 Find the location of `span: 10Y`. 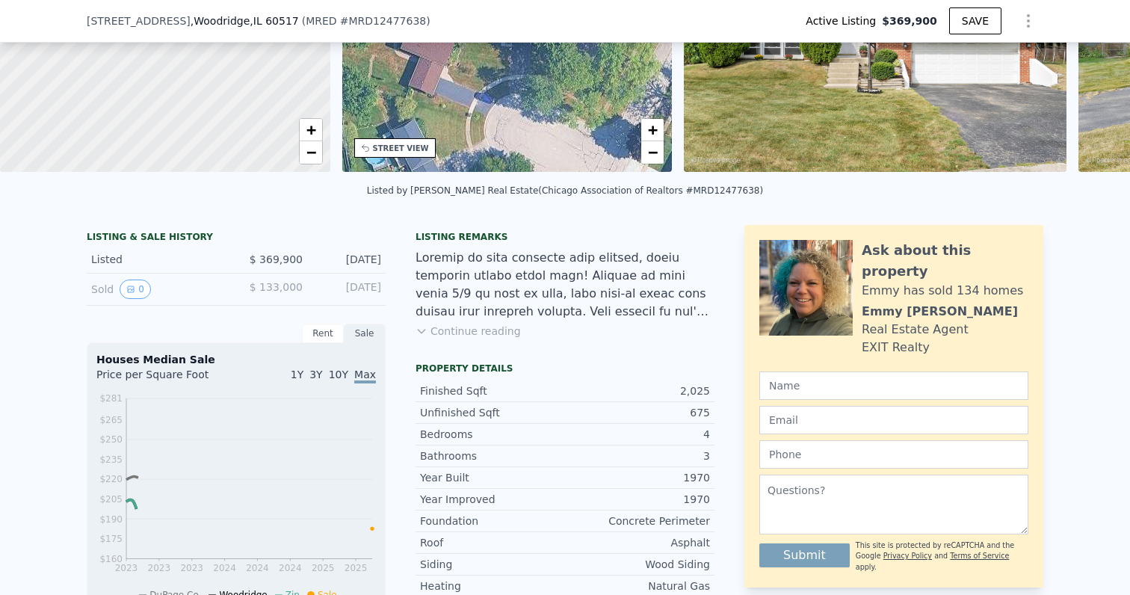

span: 10Y is located at coordinates (339, 375).